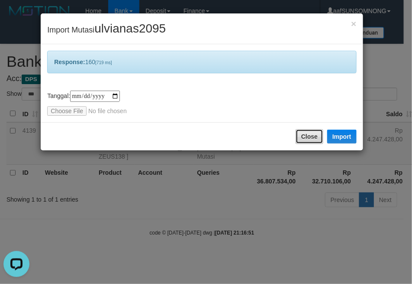 This screenshot has width=412, height=284. I want to click on b: Response:, so click(70, 62).